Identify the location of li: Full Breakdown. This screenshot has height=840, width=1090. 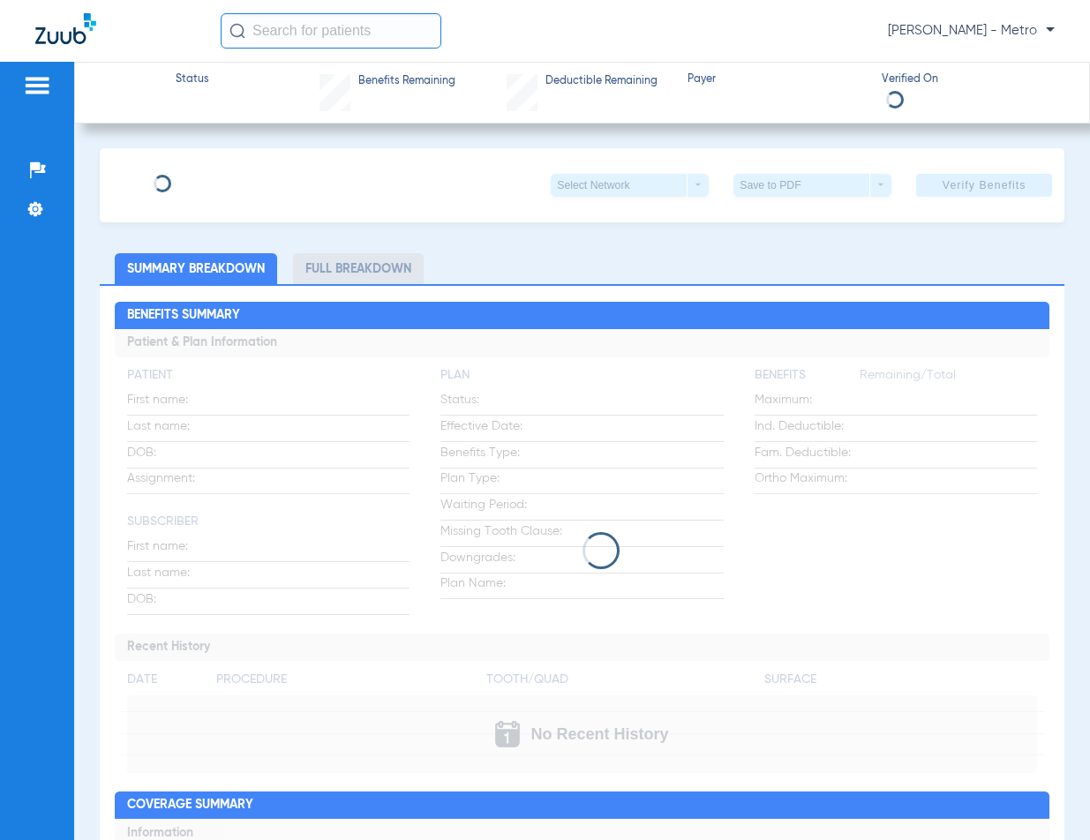
(358, 268).